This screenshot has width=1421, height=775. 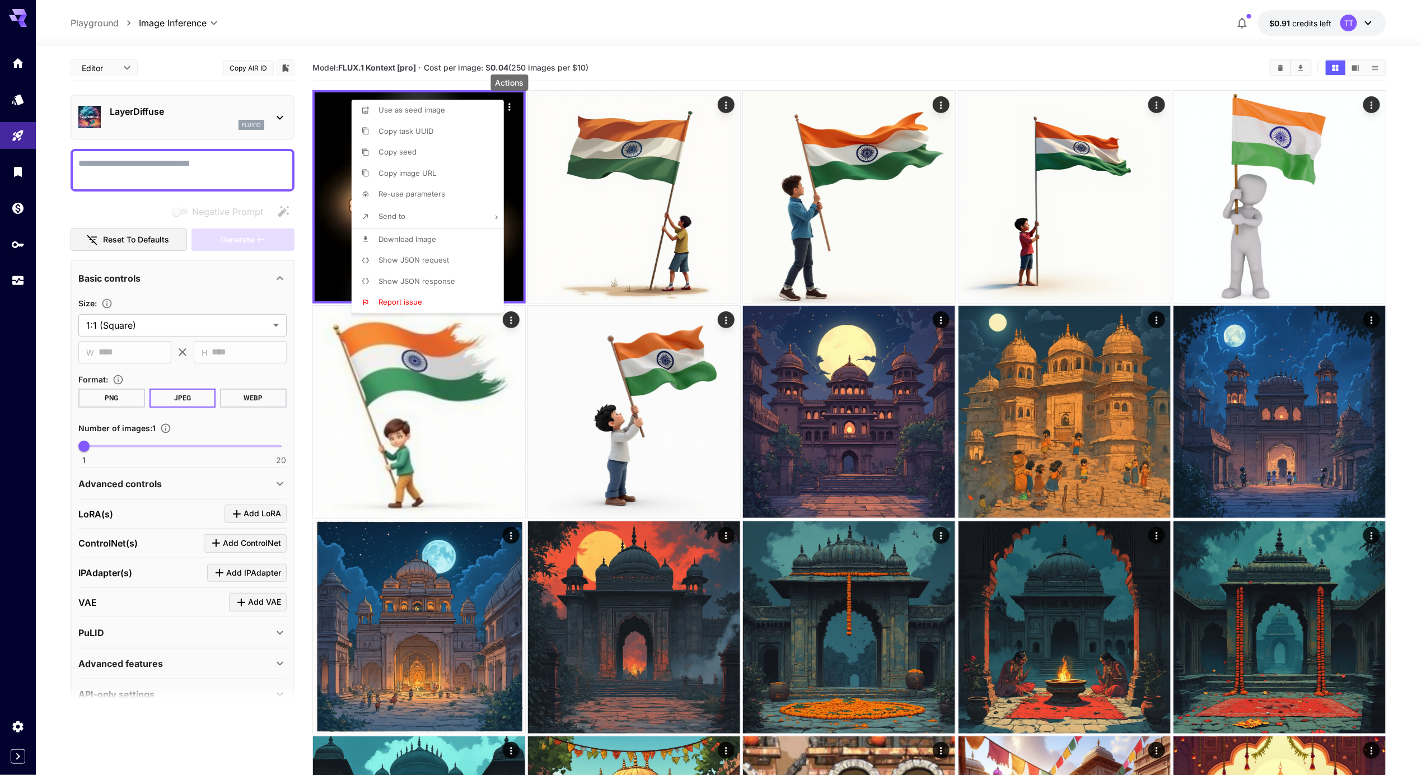 What do you see at coordinates (417, 281) in the screenshot?
I see `span: Show JSON response` at bounding box center [417, 281].